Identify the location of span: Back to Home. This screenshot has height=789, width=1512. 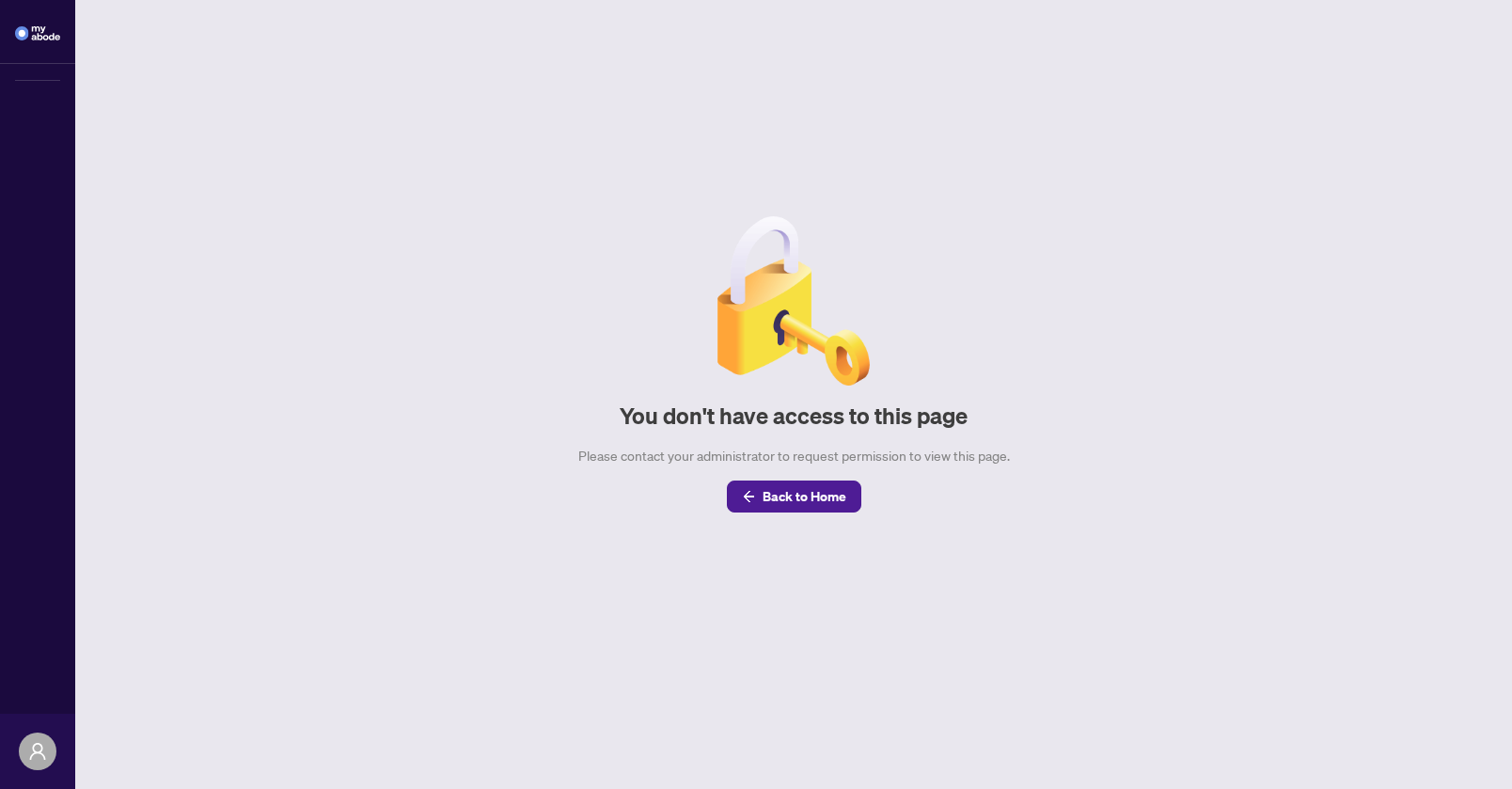
(804, 496).